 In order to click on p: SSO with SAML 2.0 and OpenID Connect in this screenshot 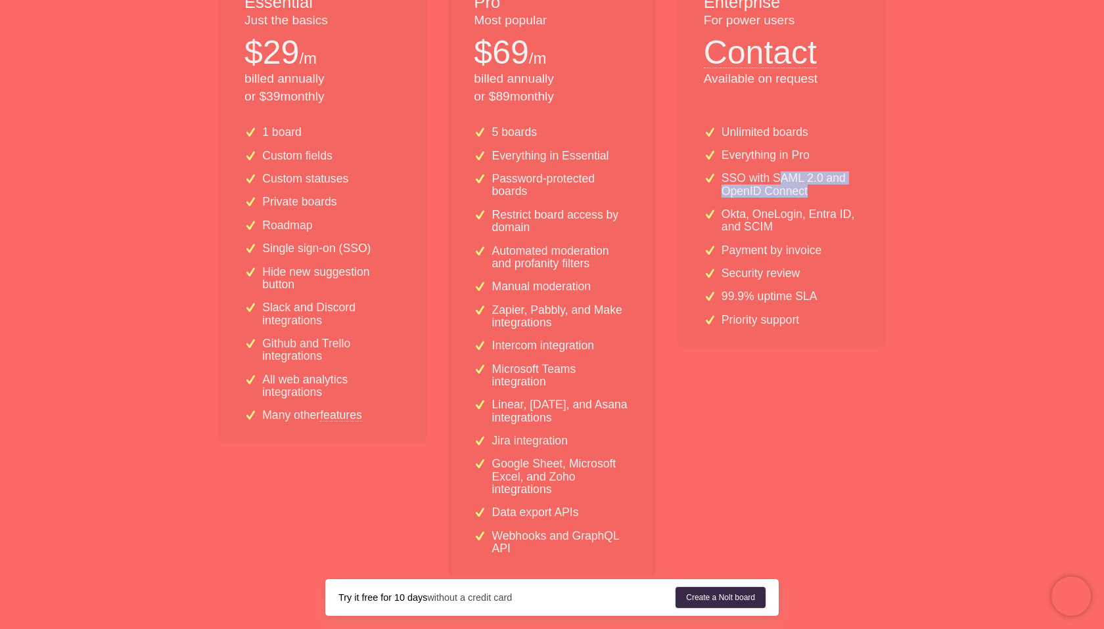, I will do `click(790, 185)`.